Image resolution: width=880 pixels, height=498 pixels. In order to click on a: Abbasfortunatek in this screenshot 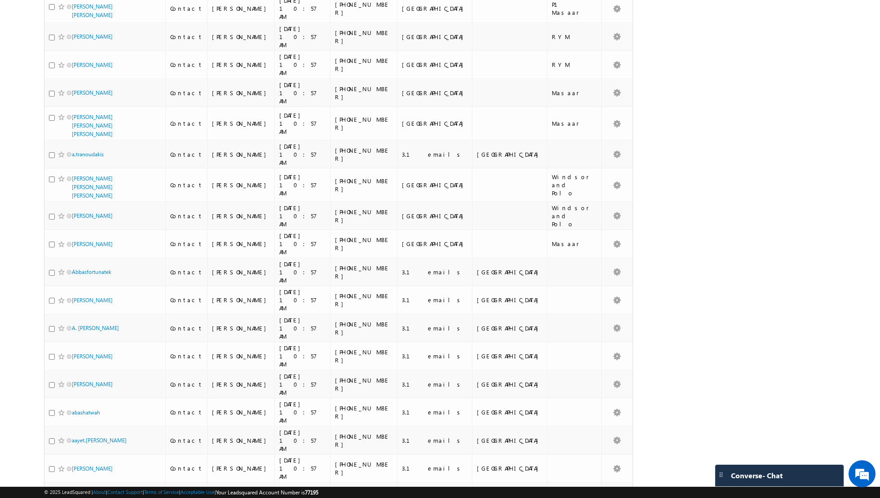, I will do `click(92, 272)`.